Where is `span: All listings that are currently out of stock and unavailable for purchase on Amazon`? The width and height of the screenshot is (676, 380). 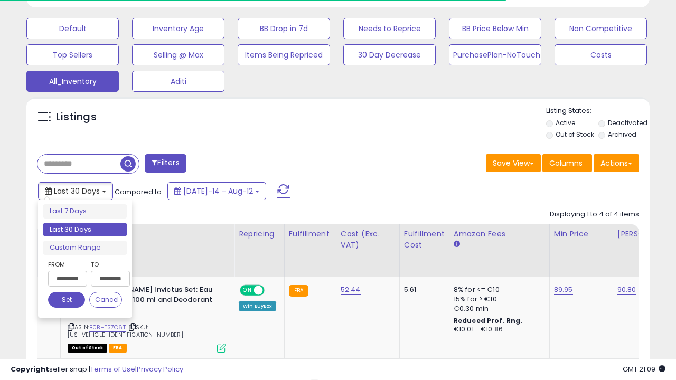 span: All listings that are currently out of stock and unavailable for purchase on Amazon is located at coordinates (87, 348).